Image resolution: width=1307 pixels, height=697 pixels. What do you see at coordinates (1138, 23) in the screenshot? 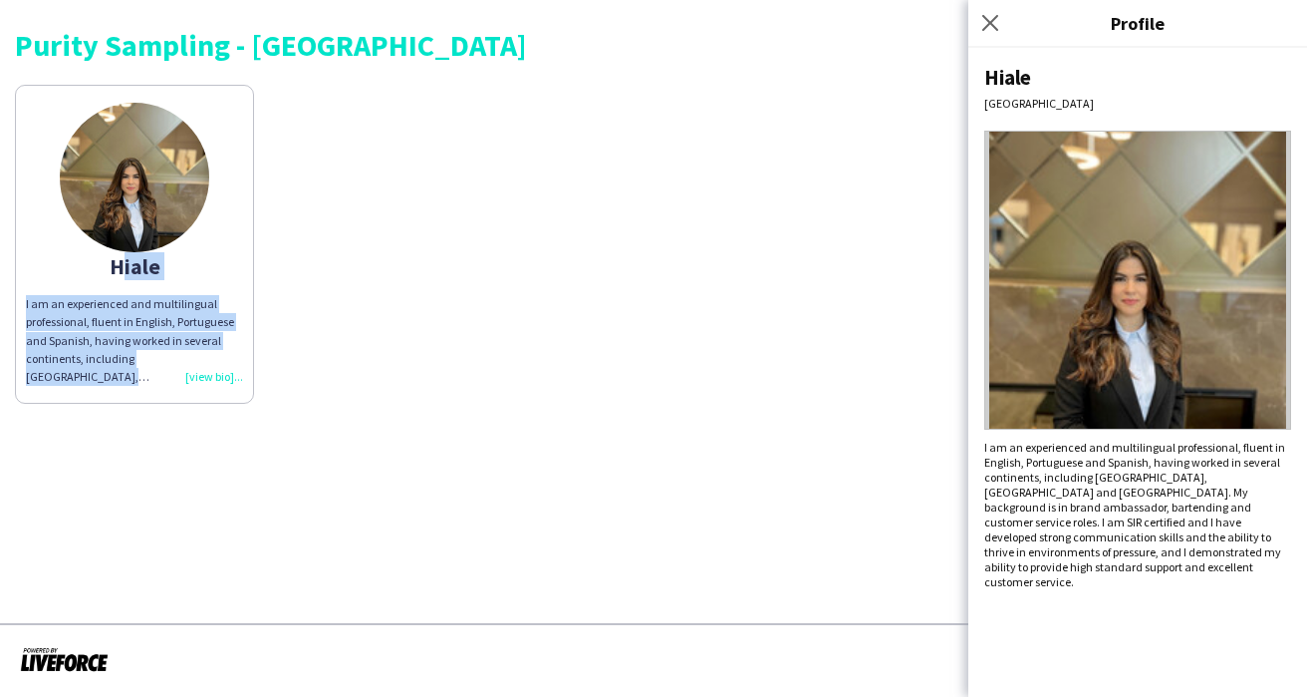
I see `h3: Profile` at bounding box center [1138, 23].